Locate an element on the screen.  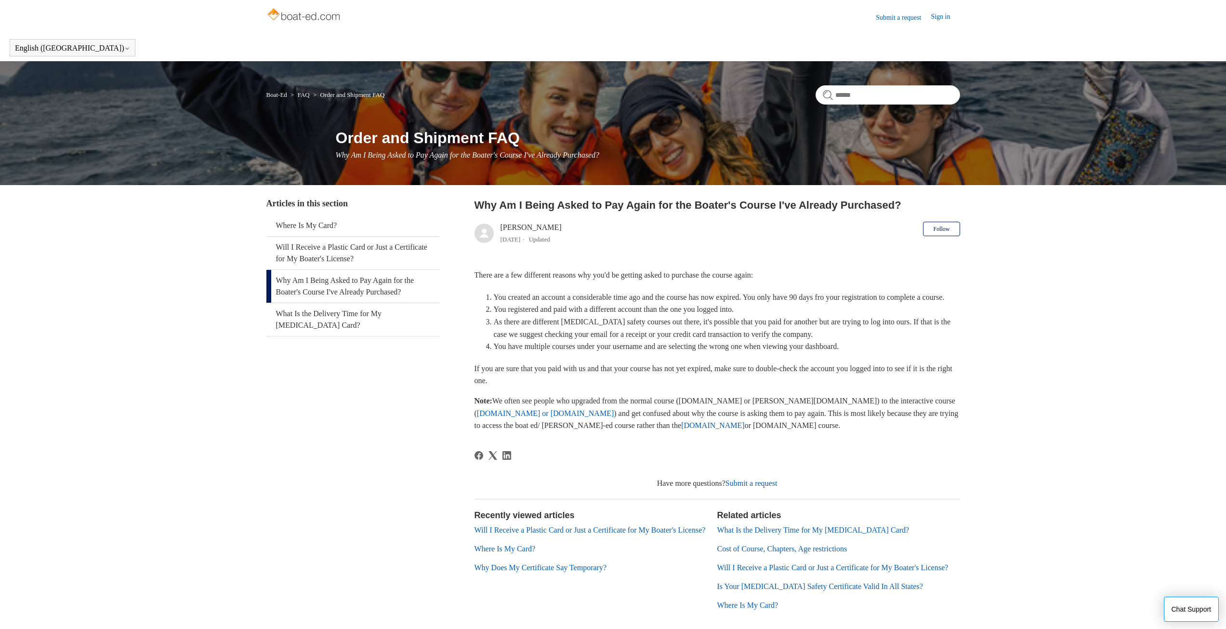
h2: Related articles is located at coordinates (839, 515).